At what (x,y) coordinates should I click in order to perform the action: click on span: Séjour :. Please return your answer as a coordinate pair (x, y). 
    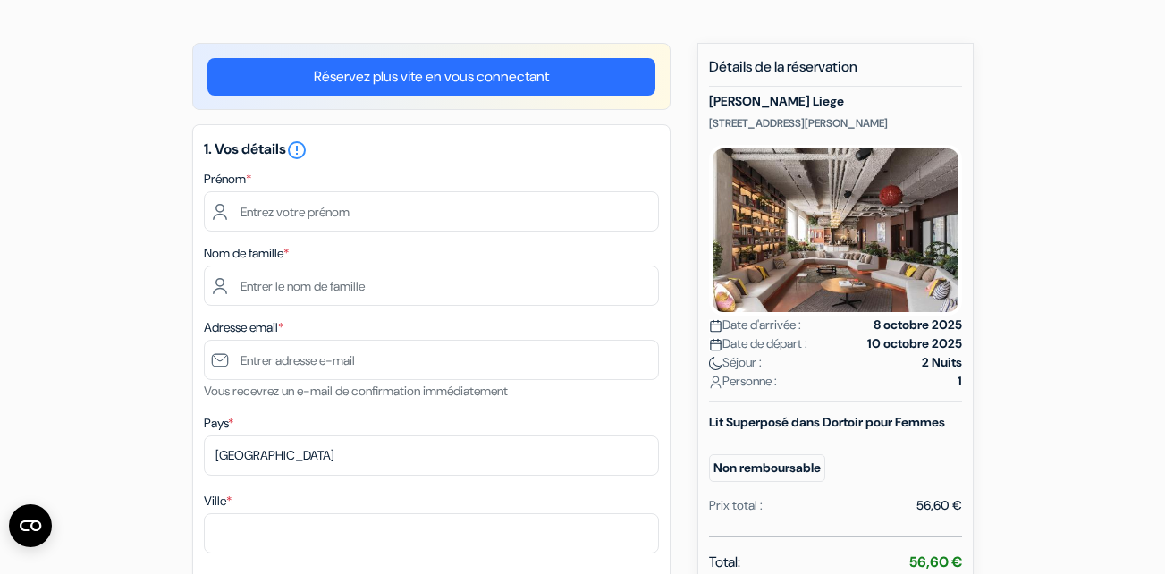
    Looking at the image, I should click on (735, 362).